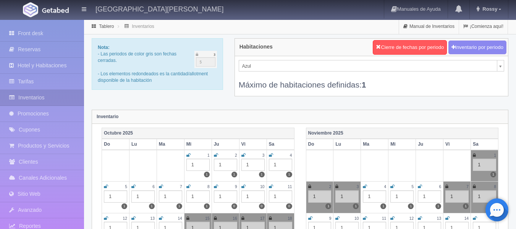  What do you see at coordinates (483, 26) in the screenshot?
I see `a: ¡Comienza aquí!` at bounding box center [483, 26].